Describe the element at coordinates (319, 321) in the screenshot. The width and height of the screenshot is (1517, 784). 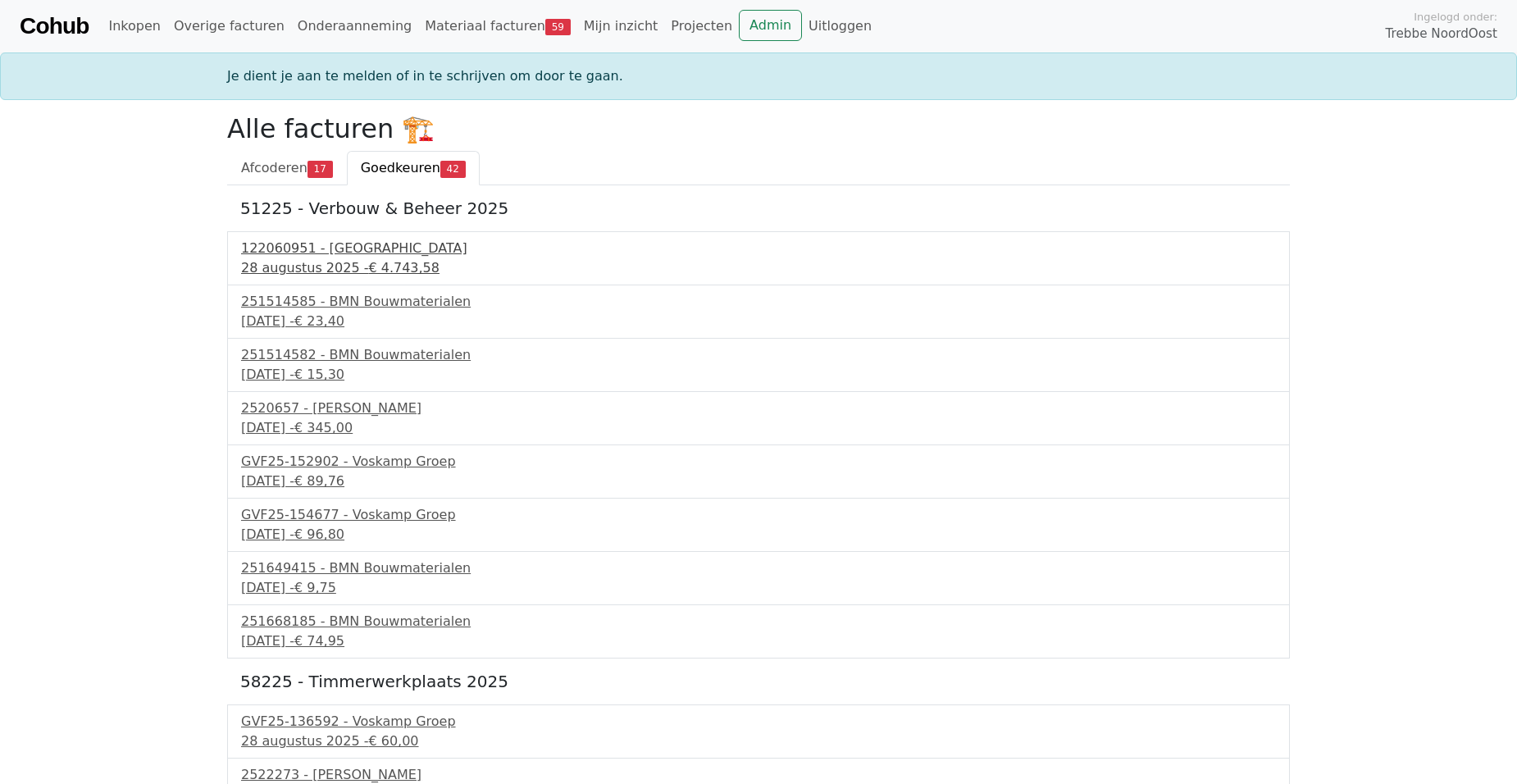
I see `span: € 23,40` at that location.